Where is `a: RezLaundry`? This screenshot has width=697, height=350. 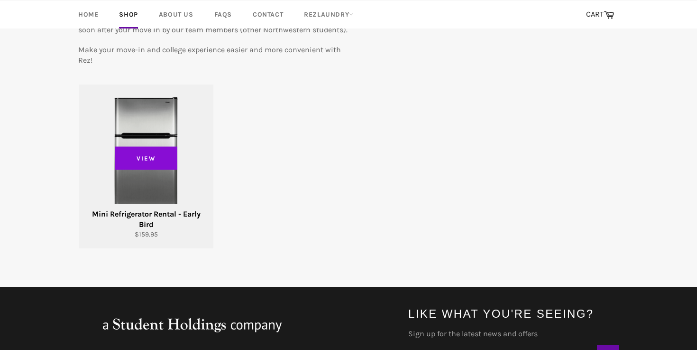 a: RezLaundry is located at coordinates (329, 14).